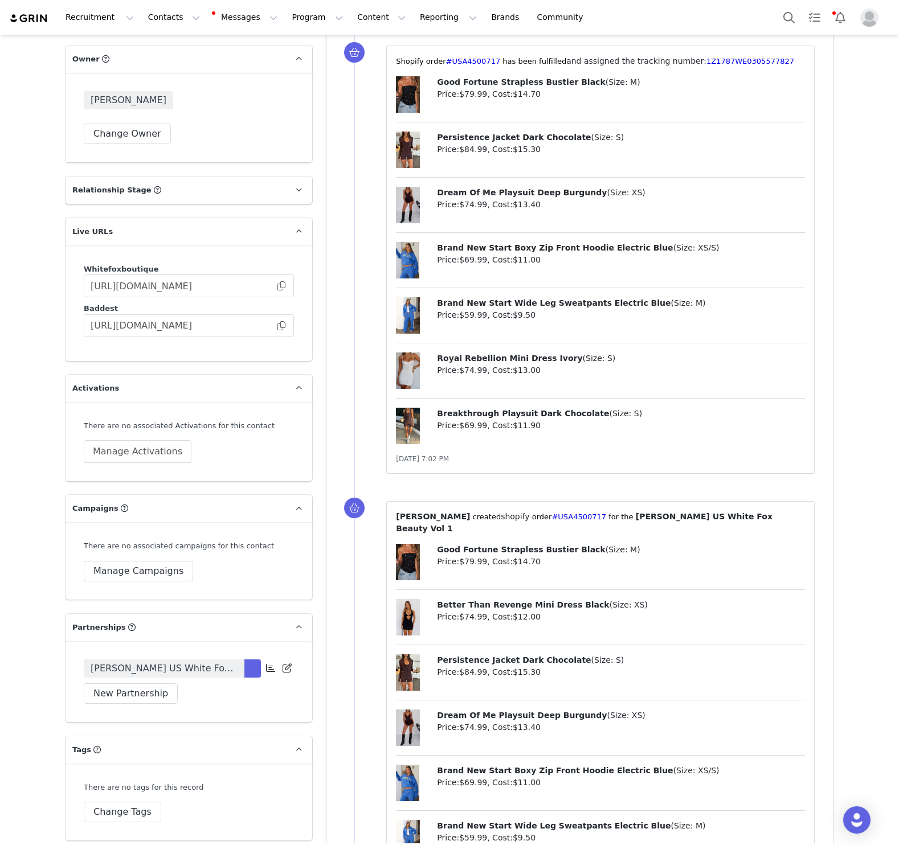  What do you see at coordinates (514, 137) in the screenshot?
I see `span: Persistence Jacket Dark Chocolate` at bounding box center [514, 137].